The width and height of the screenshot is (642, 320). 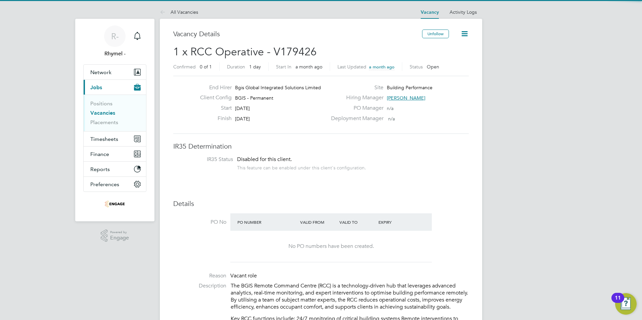 I want to click on span: Finance, so click(x=100, y=154).